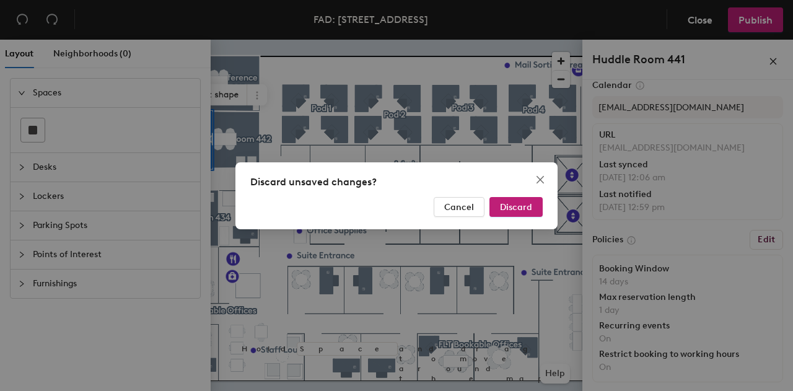  I want to click on button: Cancel, so click(459, 207).